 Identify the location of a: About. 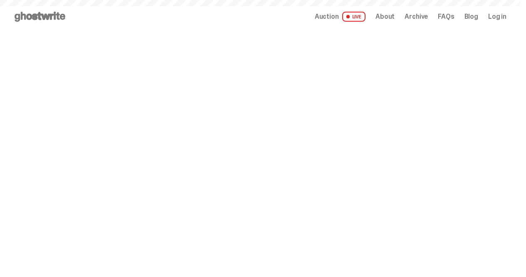
(385, 17).